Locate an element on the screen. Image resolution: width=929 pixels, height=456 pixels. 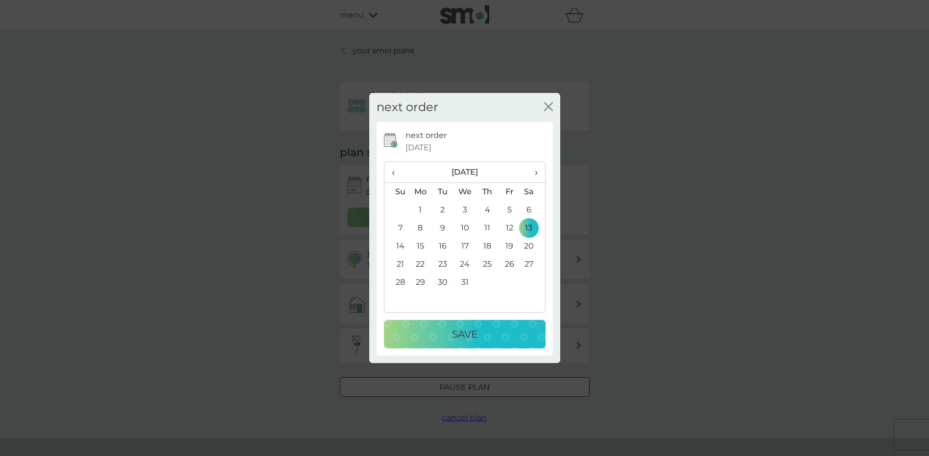
td: 19 is located at coordinates (509, 246).